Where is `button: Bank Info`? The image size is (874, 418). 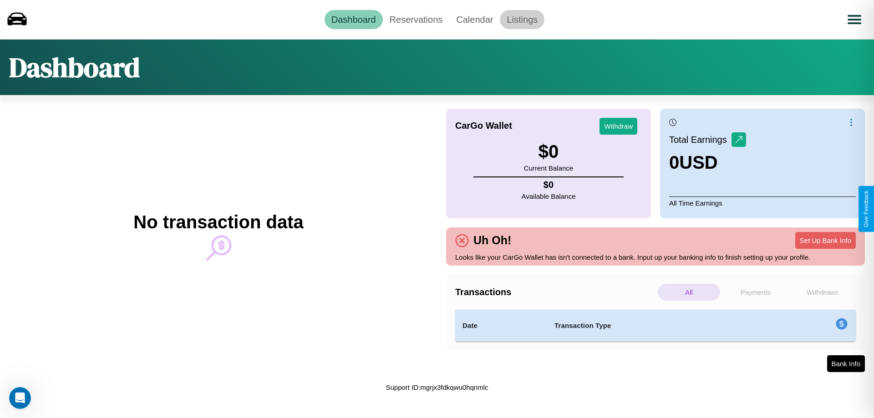
button: Bank Info is located at coordinates (846, 364).